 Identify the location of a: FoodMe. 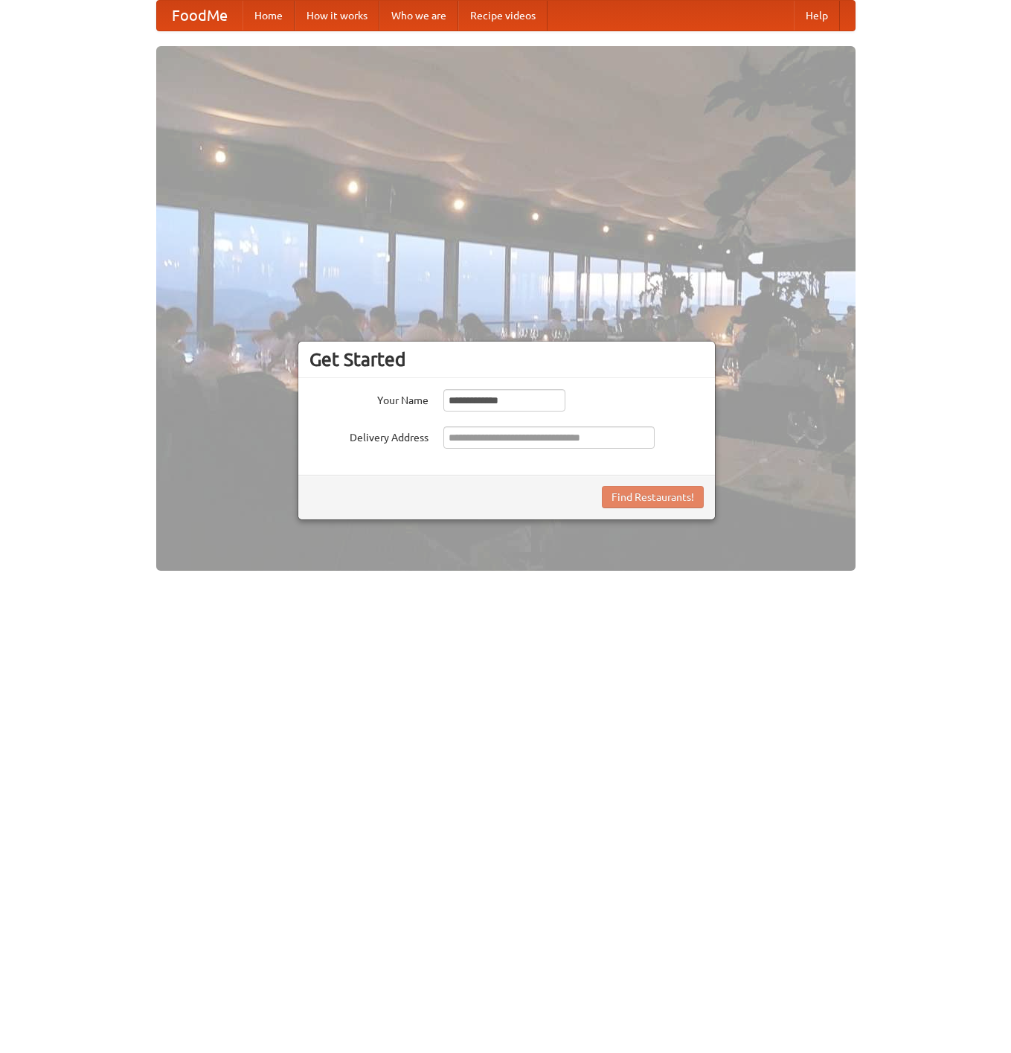
(199, 16).